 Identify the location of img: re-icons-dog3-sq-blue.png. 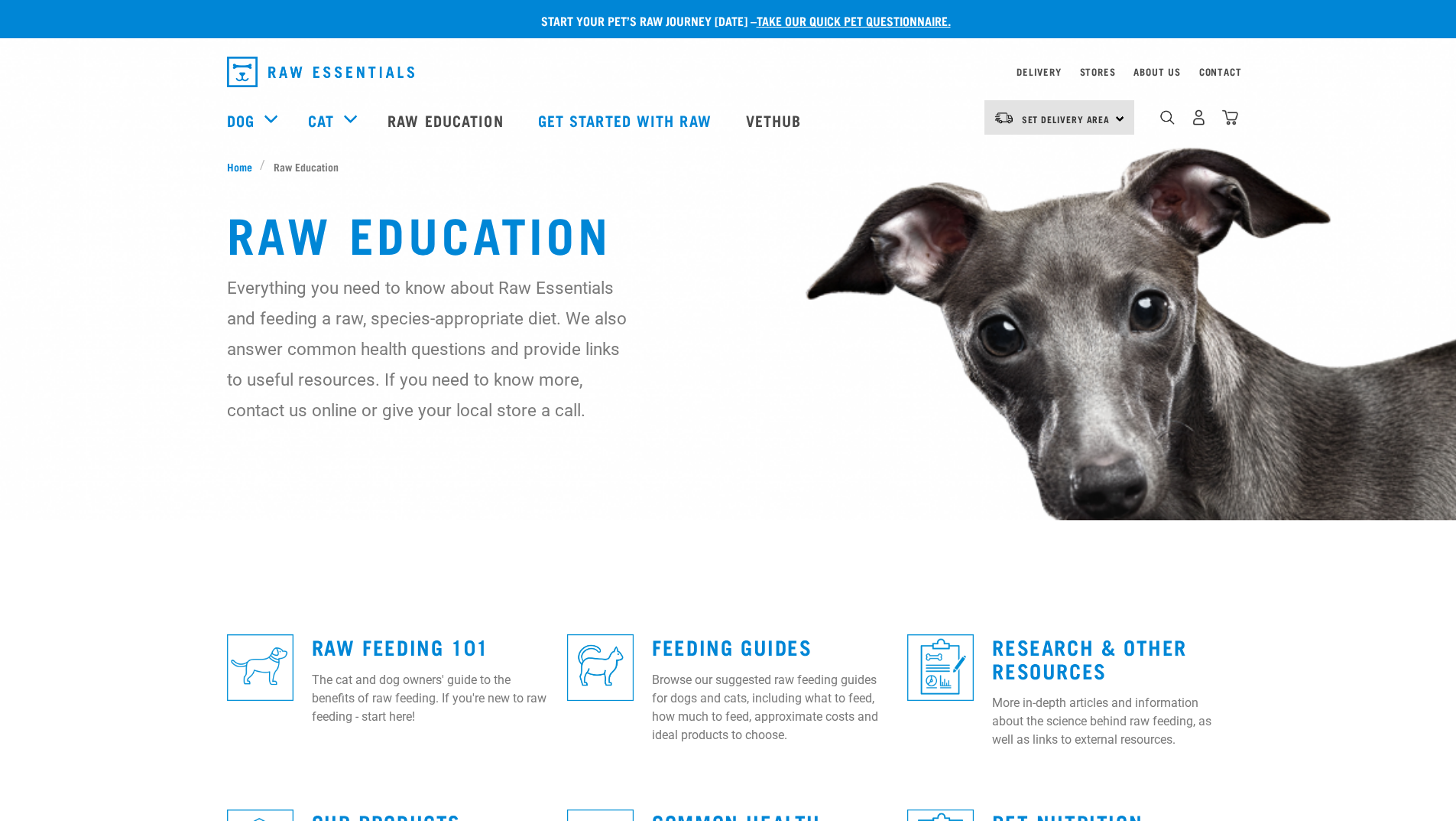
(260, 667).